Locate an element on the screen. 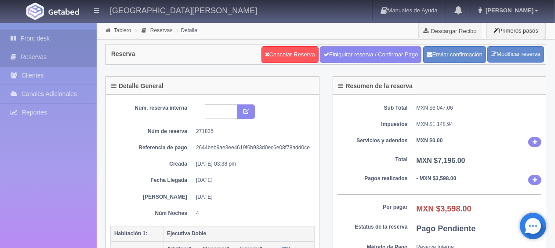  a: Finiquitar reserva / Confirmar Pago is located at coordinates (371, 55).